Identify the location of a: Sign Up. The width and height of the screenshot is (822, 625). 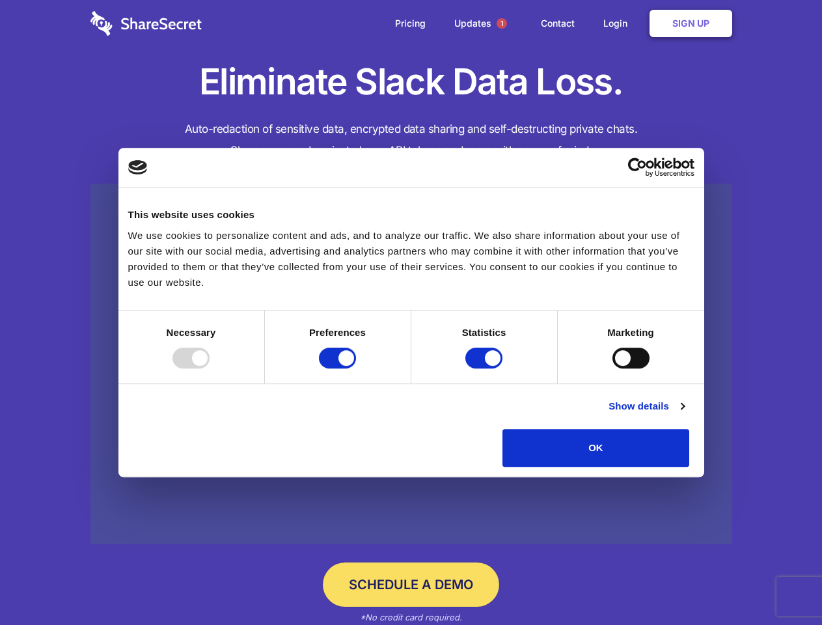
(691, 23).